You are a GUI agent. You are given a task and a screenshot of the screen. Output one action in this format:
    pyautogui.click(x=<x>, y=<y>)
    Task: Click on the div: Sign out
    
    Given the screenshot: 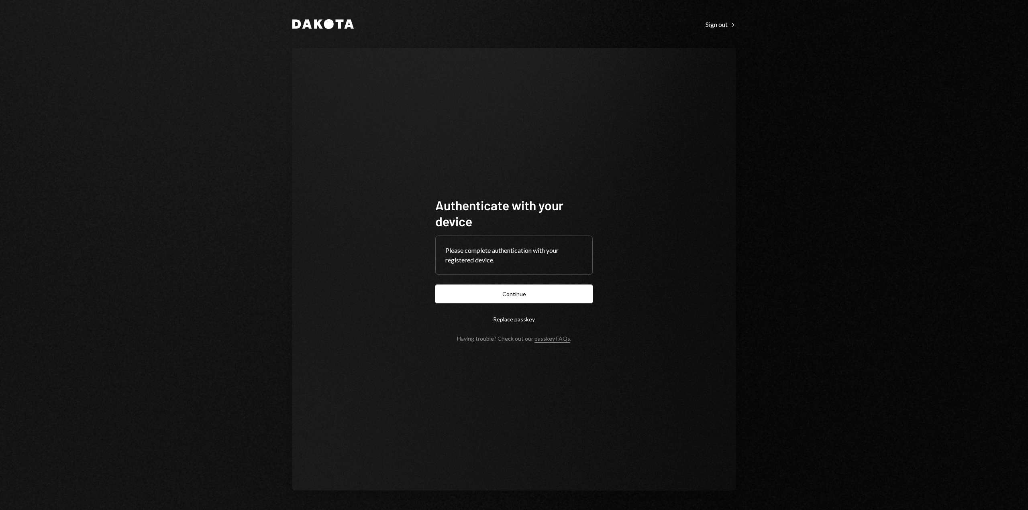 What is the action you would take?
    pyautogui.click(x=720, y=24)
    